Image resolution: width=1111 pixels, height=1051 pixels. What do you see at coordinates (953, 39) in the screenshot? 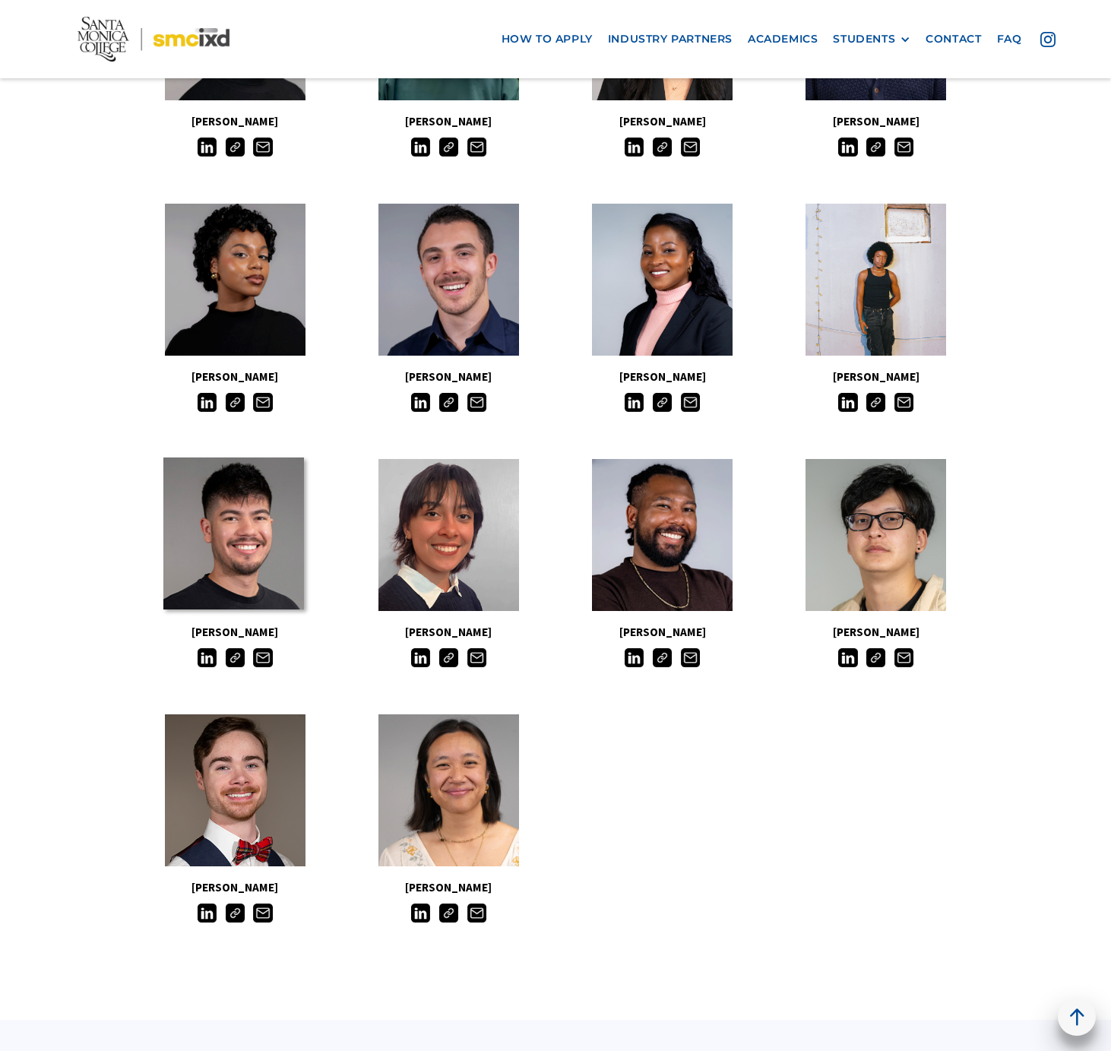
I see `a: contact` at bounding box center [953, 39].